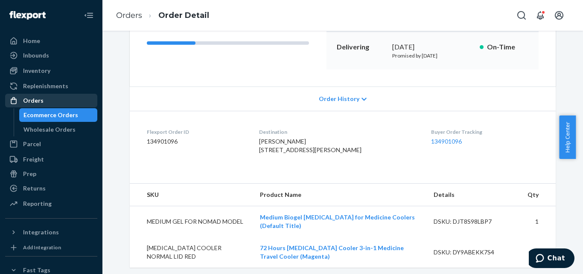 Image resolution: width=583 pixels, height=274 pixels. Describe the element at coordinates (338, 132) in the screenshot. I see `dt: Destination` at that location.